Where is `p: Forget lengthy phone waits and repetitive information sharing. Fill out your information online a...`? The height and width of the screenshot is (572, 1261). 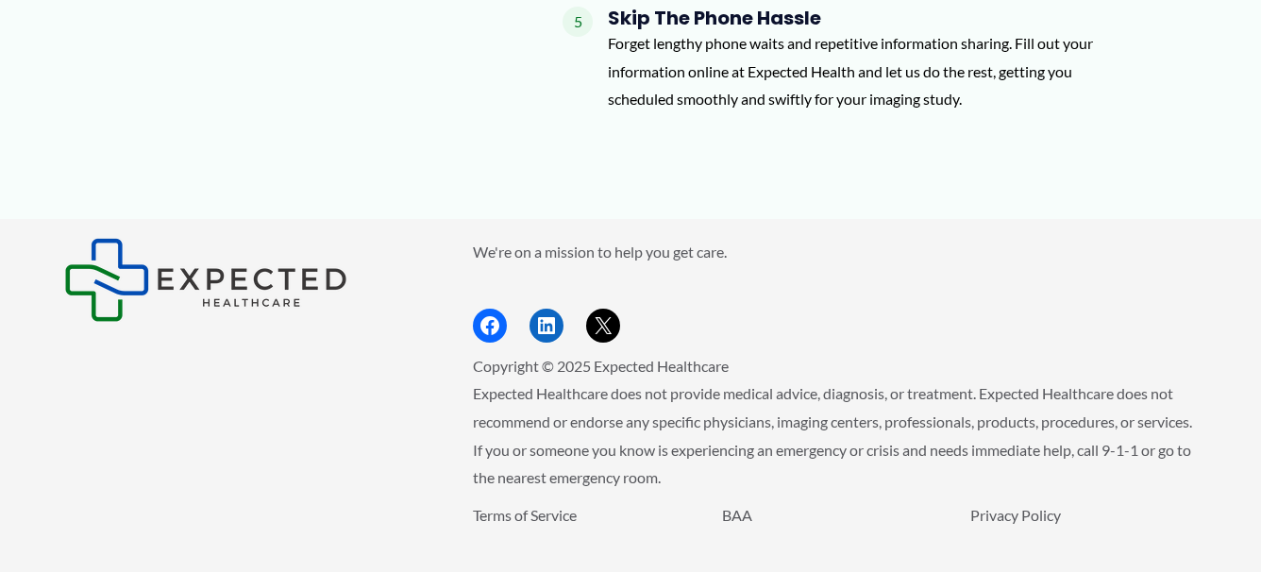 p: Forget lengthy phone waits and repetitive information sharing. Fill out your information online a... is located at coordinates (872, 71).